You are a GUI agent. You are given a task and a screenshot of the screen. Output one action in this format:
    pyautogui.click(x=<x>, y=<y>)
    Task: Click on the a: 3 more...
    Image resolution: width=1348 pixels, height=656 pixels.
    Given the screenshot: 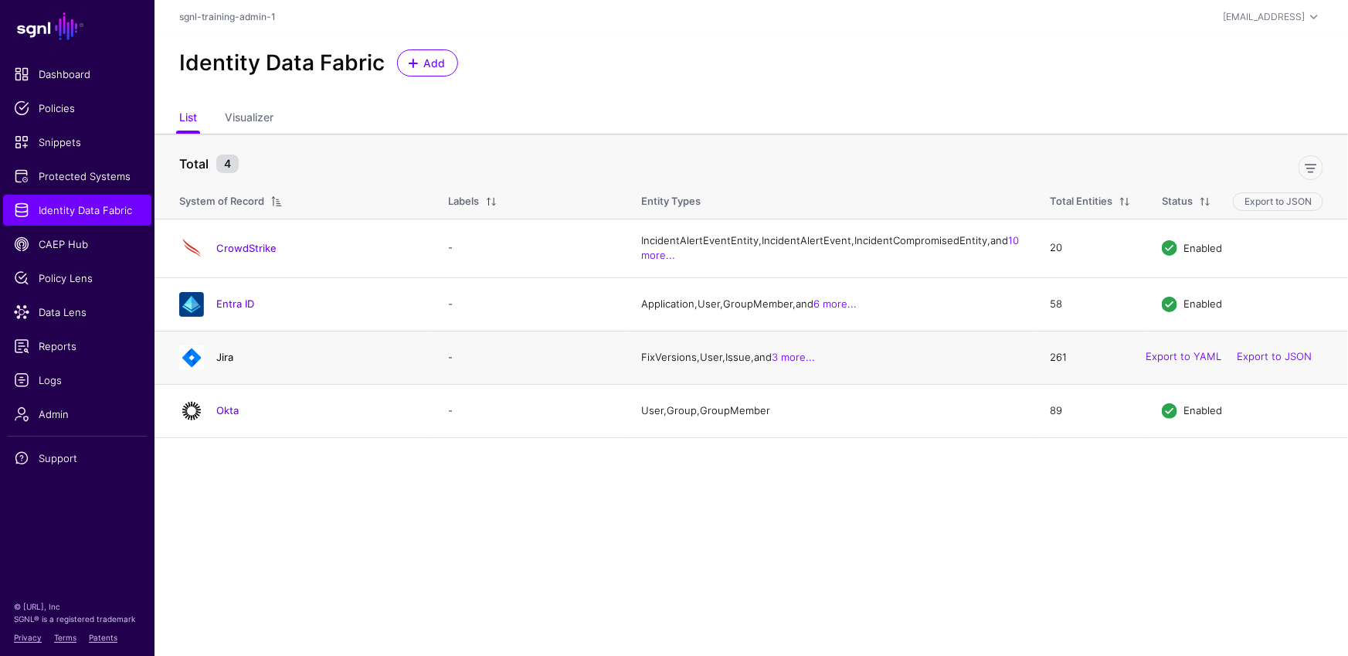 What is the action you would take?
    pyautogui.click(x=793, y=357)
    